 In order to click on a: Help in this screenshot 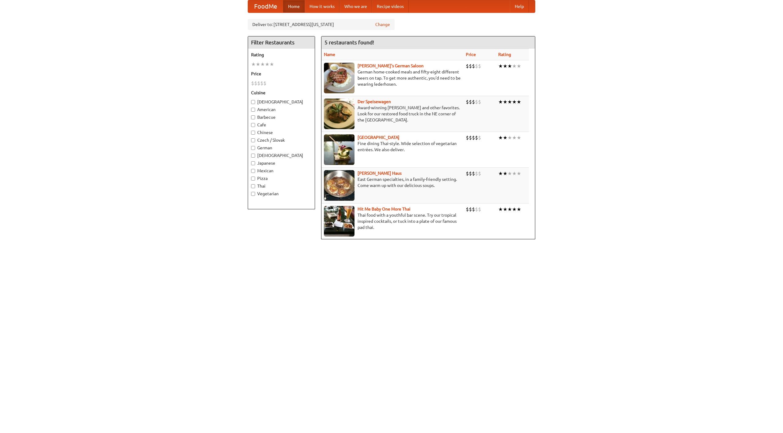, I will do `click(519, 6)`.